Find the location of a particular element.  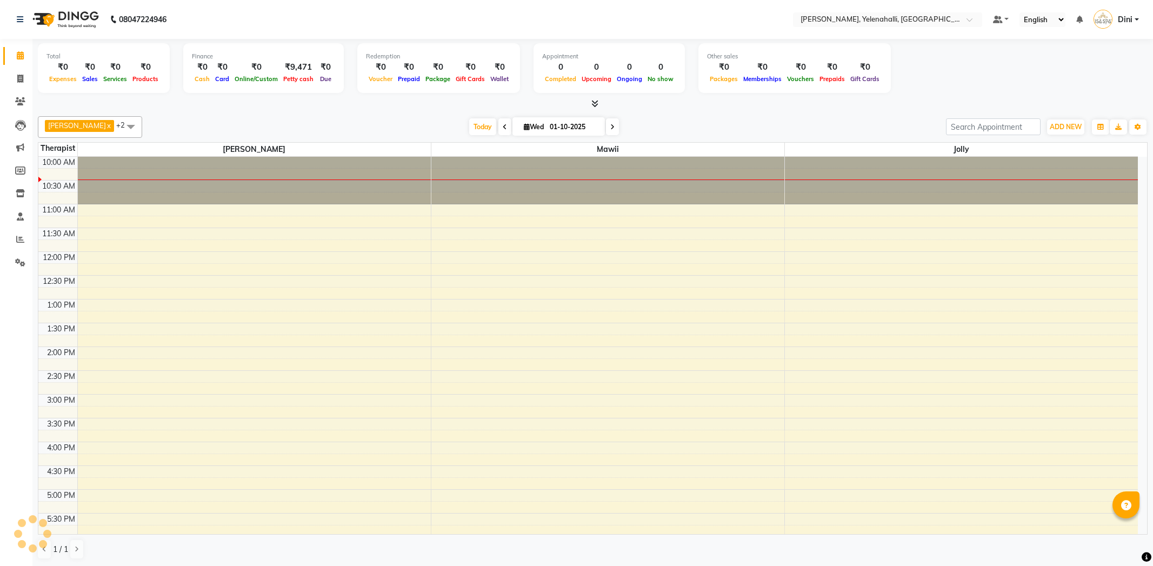

img: logo is located at coordinates (64, 19).